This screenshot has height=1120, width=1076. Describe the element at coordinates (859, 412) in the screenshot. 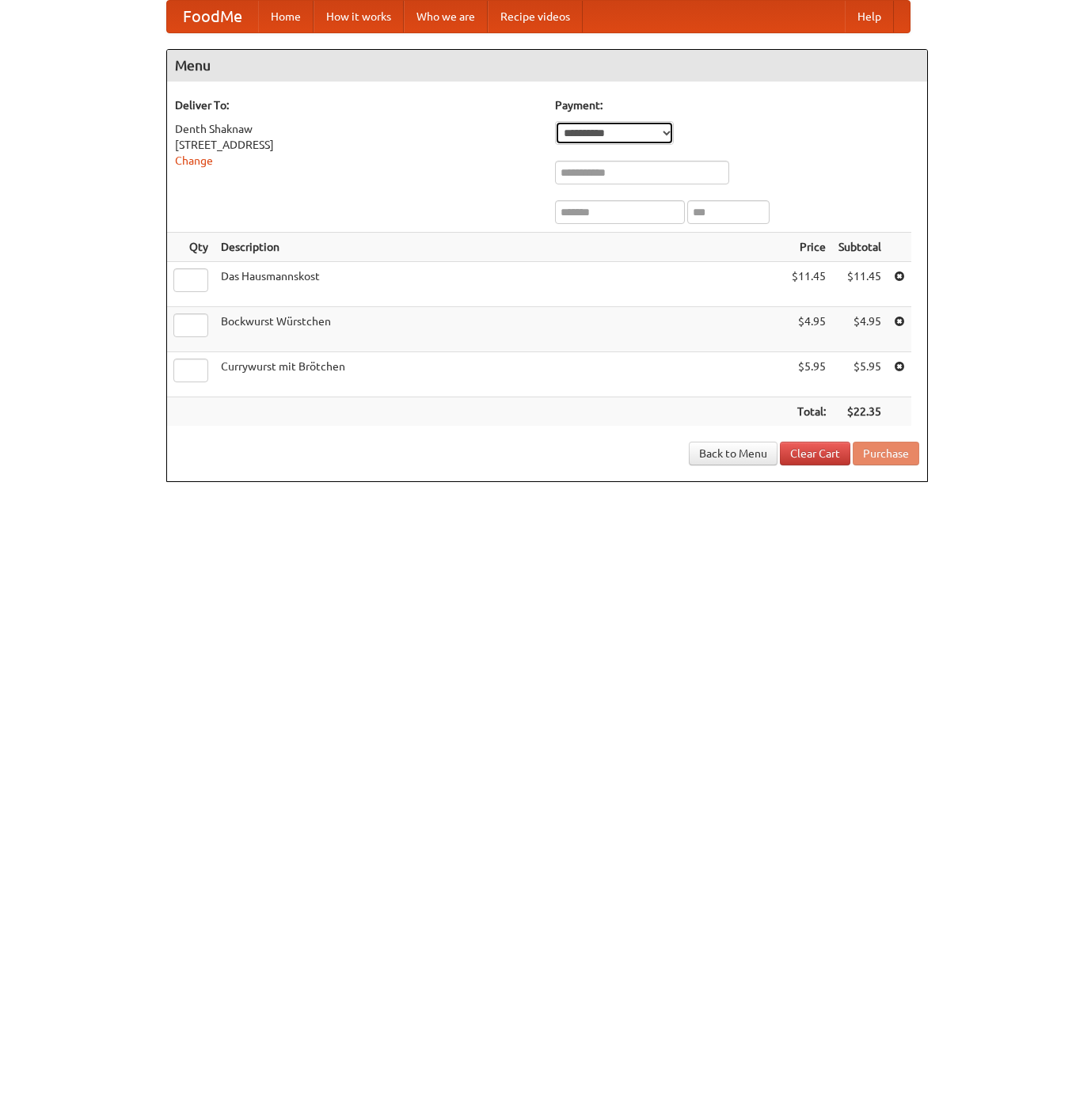

I see `th: $22.35` at that location.